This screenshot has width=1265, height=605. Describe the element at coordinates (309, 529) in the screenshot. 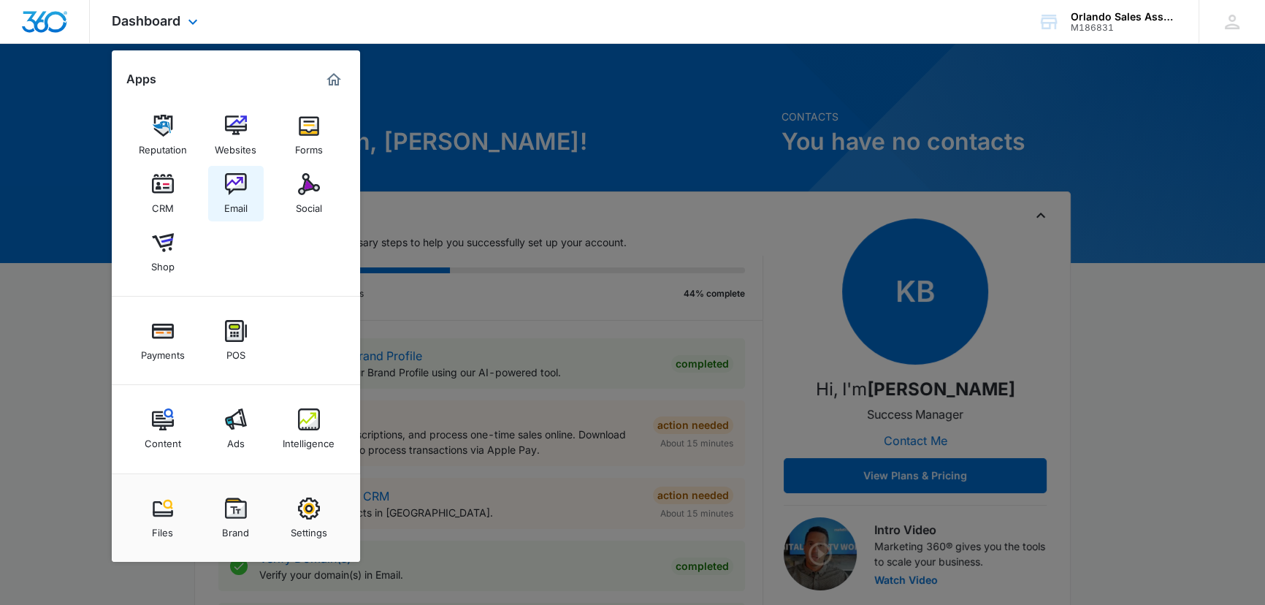

I see `div: Settings` at that location.